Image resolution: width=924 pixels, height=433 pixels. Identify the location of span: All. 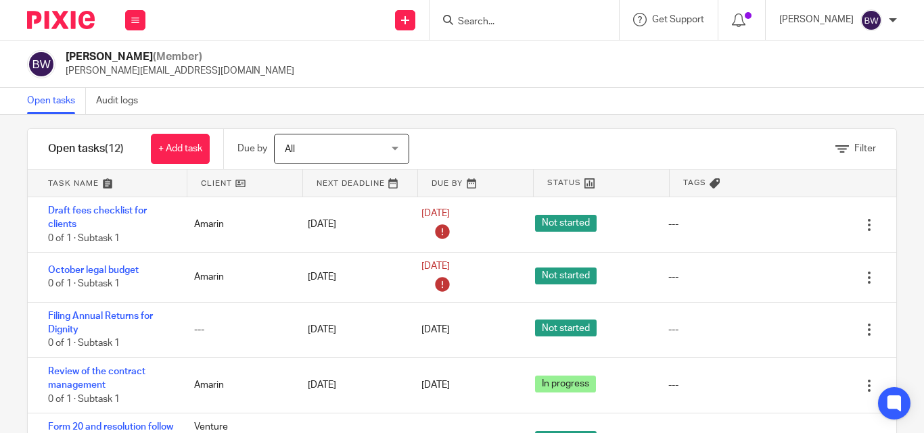
(289, 149).